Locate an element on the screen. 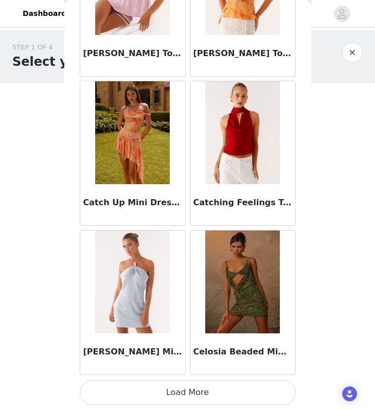  div: STEP 1 OF 4 is located at coordinates (77, 47).